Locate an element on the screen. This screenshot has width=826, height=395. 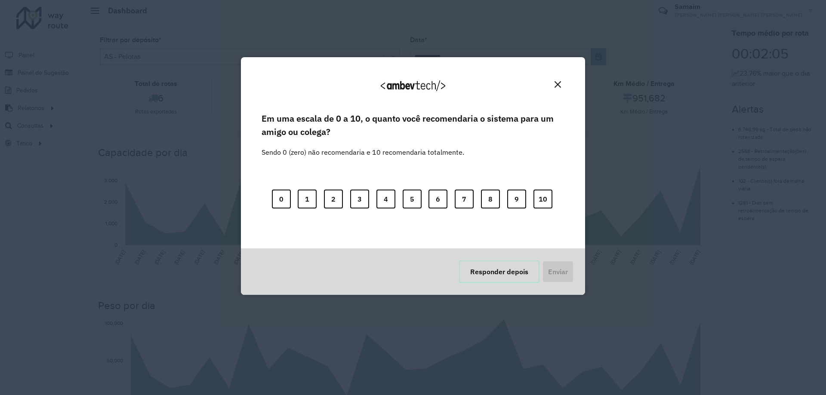
button: 2 is located at coordinates (333, 199).